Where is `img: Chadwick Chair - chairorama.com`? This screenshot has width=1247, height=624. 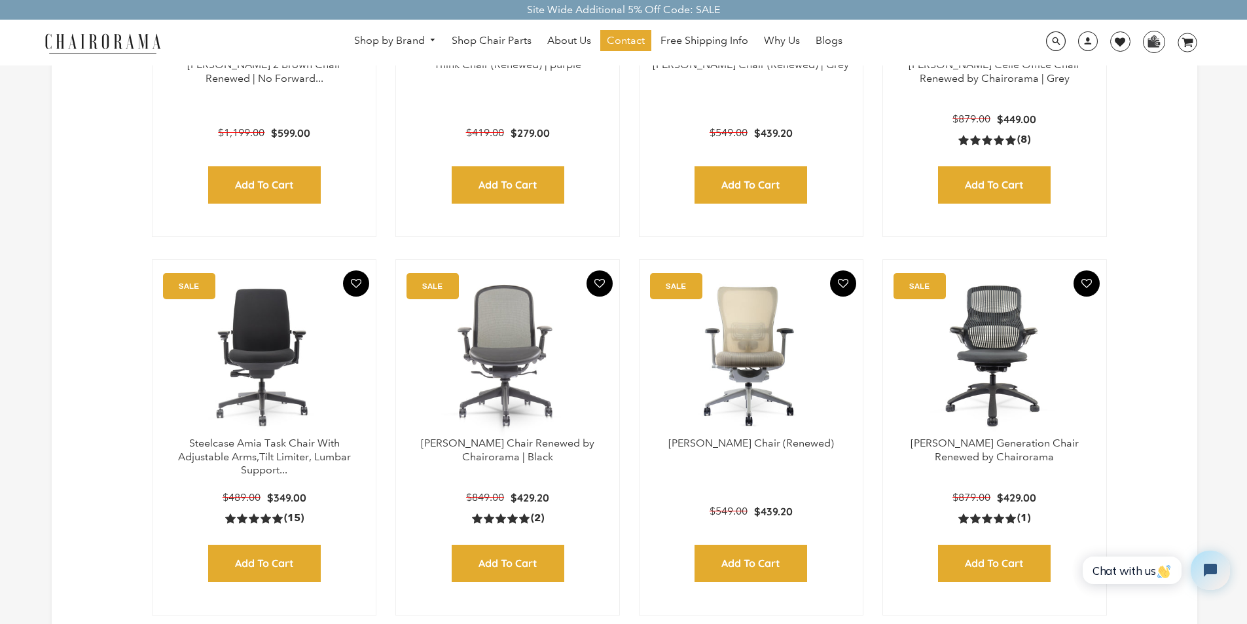
img: Chadwick Chair - chairorama.com is located at coordinates (507, 355).